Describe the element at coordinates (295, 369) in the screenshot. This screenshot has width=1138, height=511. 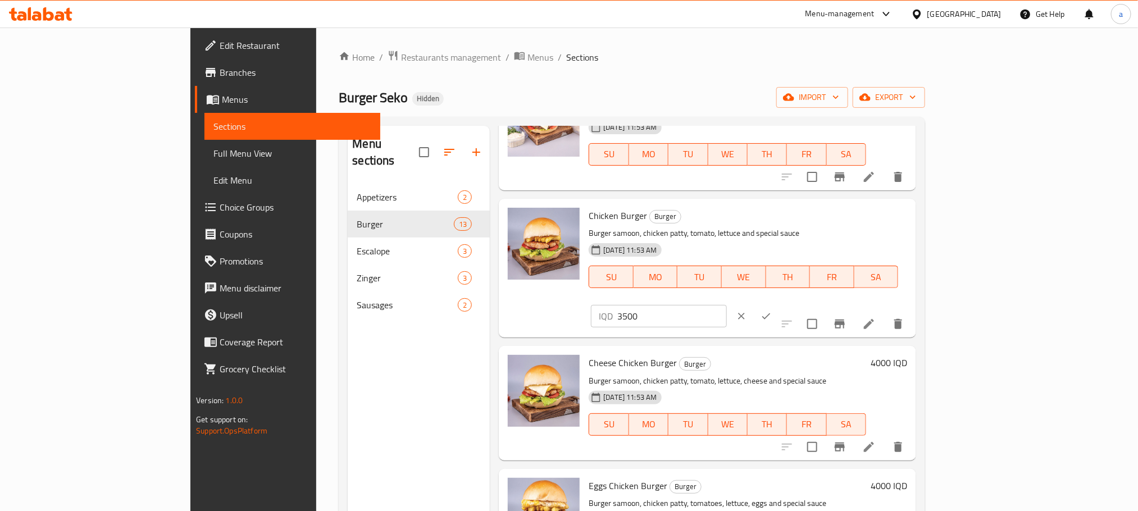
I see `span: Grocery Checklist` at that location.